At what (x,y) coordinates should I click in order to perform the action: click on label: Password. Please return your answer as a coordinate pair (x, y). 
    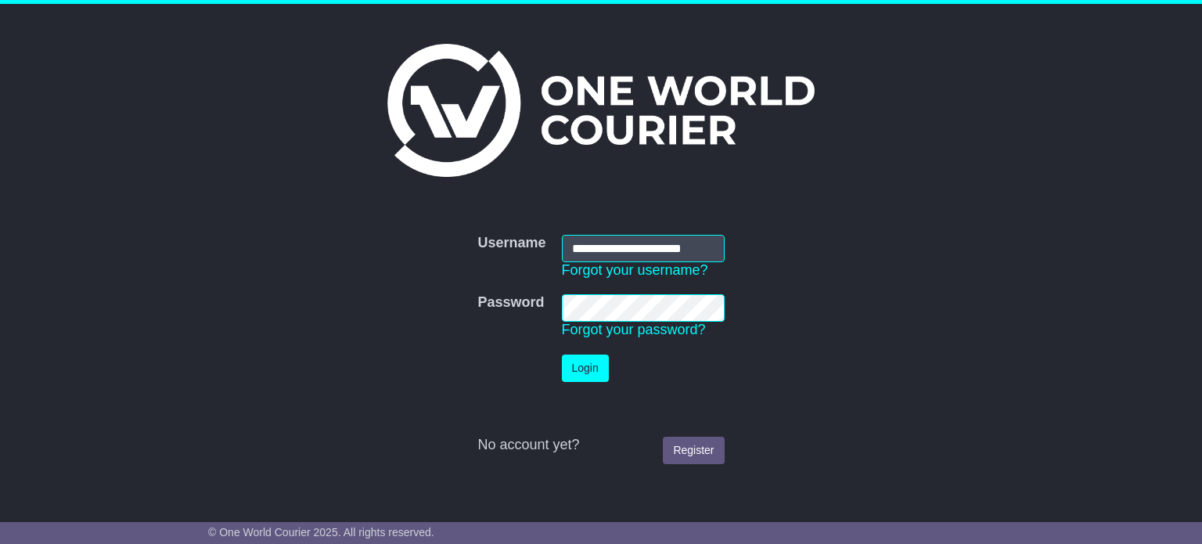
    Looking at the image, I should click on (510, 303).